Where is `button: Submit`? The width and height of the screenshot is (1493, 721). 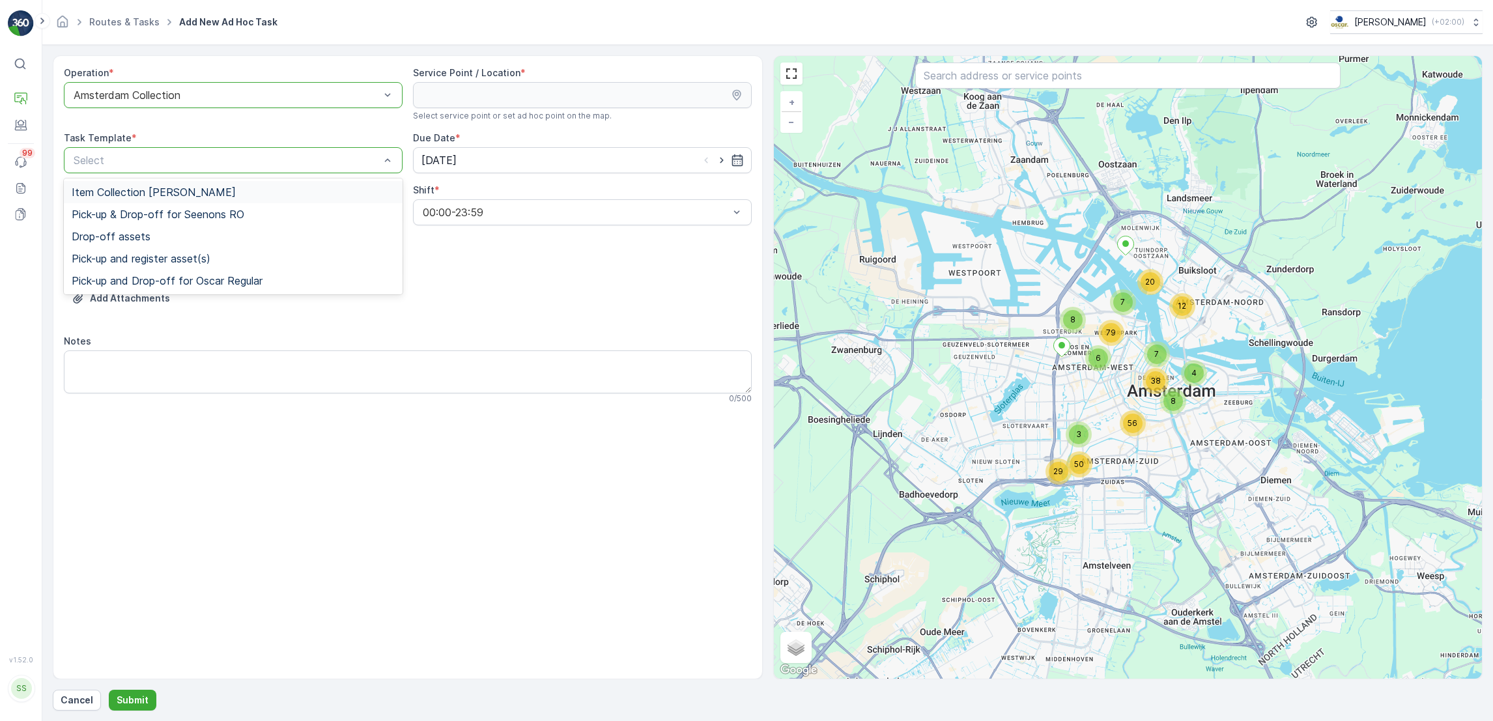 button: Submit is located at coordinates (132, 700).